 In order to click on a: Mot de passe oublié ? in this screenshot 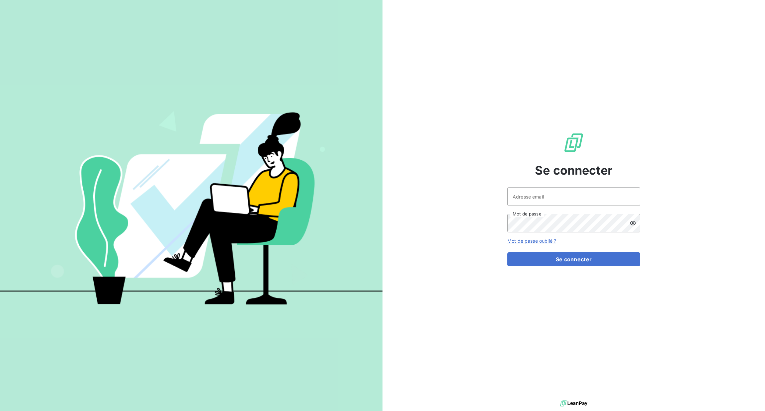, I will do `click(532, 241)`.